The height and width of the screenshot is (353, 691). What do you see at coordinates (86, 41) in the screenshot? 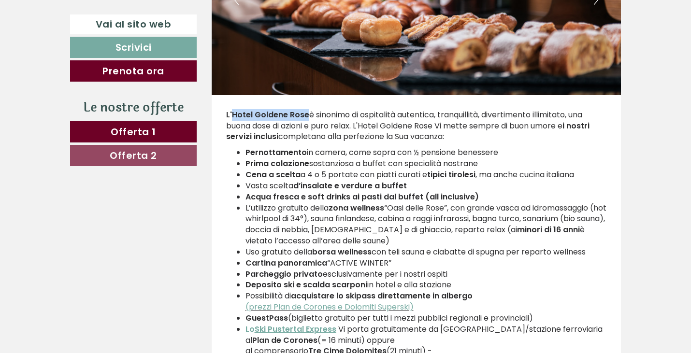
I see `div: Buon giorno, come possiamo aiutarla?` at bounding box center [86, 41].